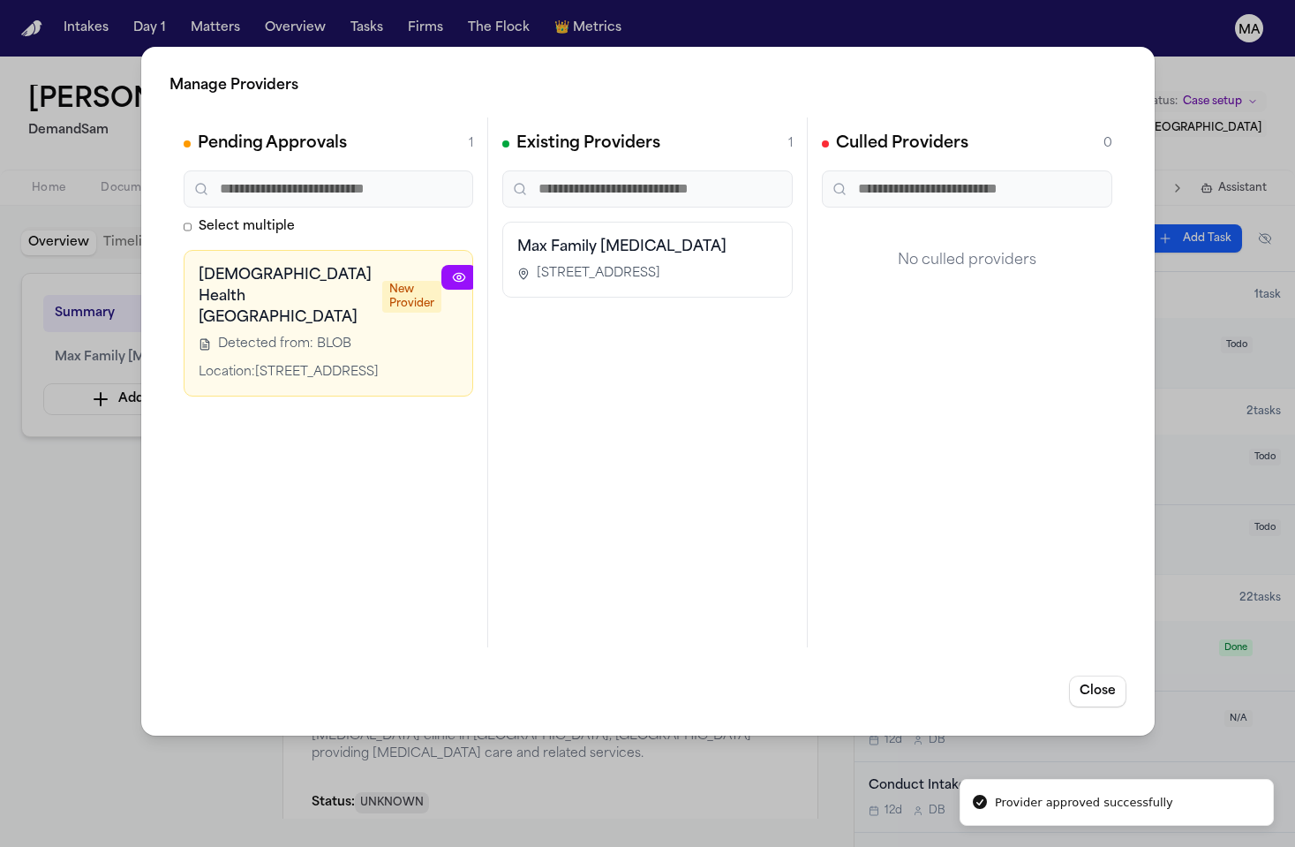 This screenshot has height=847, width=1295. Describe the element at coordinates (459, 277) in the screenshot. I see `a: View Provider` at that location.